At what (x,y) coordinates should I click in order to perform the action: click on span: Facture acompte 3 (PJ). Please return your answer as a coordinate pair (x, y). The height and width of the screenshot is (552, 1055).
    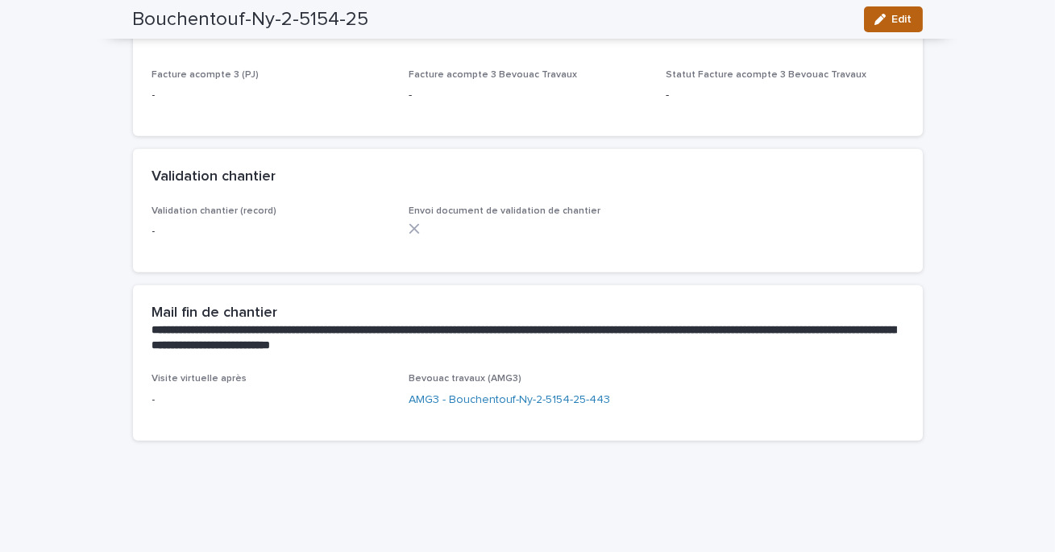
    Looking at the image, I should click on (206, 75).